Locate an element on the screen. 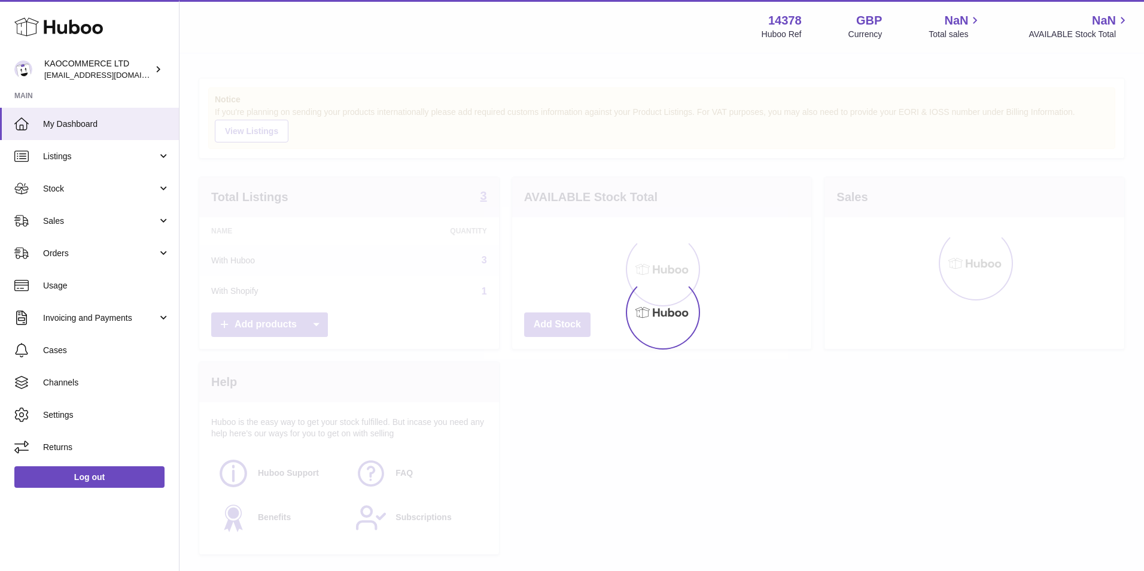  span: Invoicing and Payments is located at coordinates (100, 318).